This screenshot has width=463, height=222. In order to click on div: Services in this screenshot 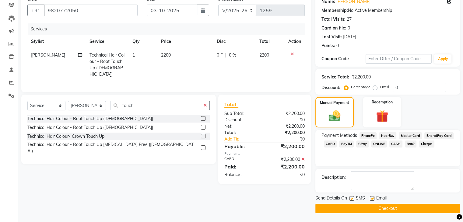, I will do `click(169, 29)`.